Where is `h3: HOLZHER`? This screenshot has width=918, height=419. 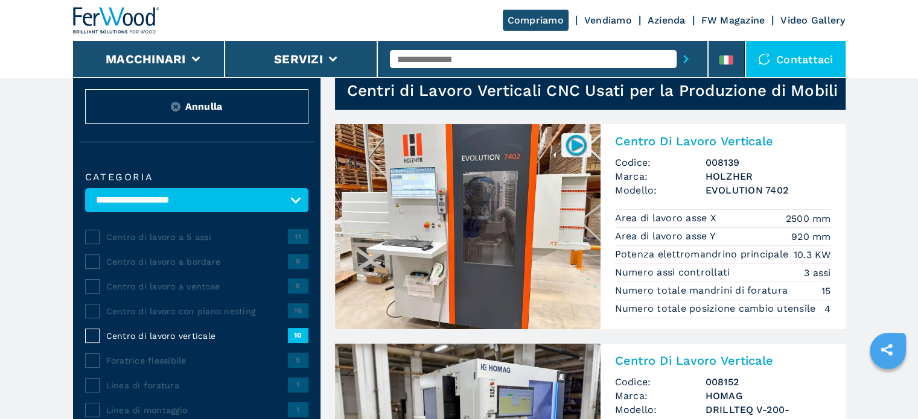 h3: HOLZHER is located at coordinates (768, 176).